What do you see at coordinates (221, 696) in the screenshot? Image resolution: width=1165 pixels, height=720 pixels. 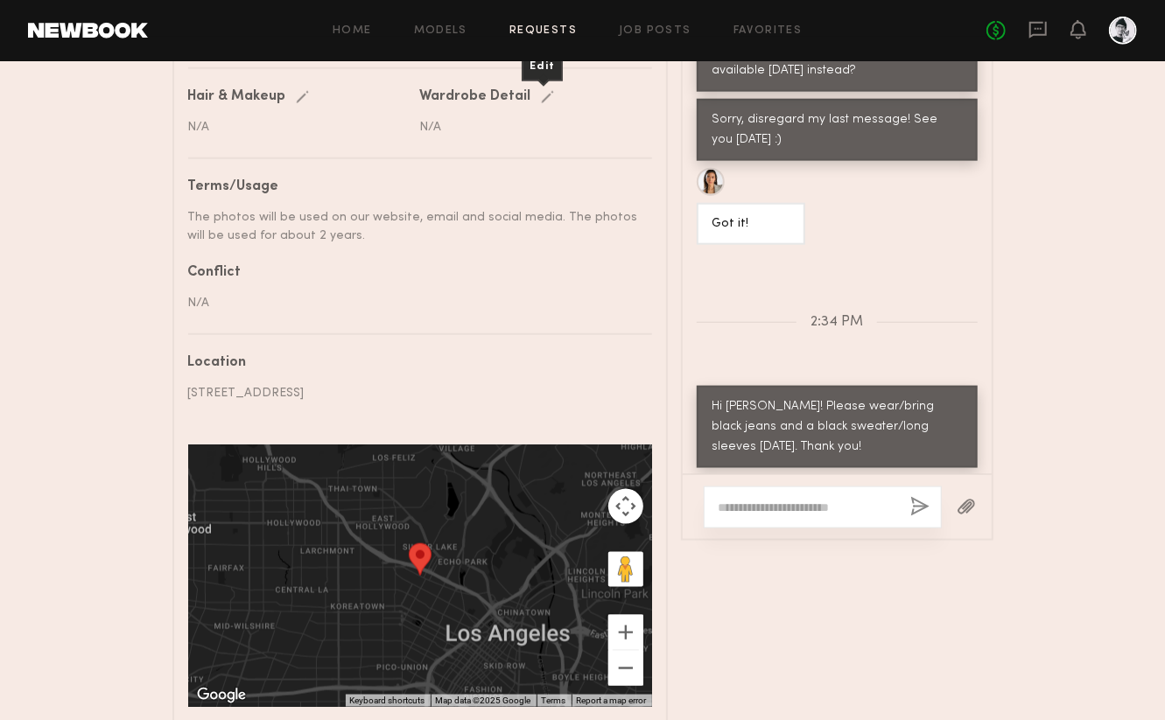 I see `img: Google` at bounding box center [221, 696].